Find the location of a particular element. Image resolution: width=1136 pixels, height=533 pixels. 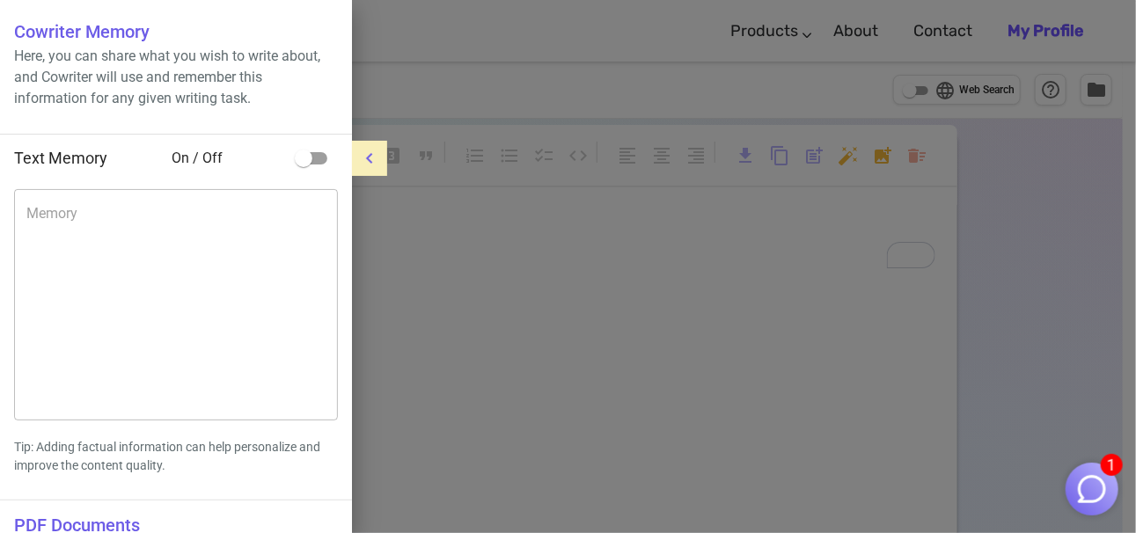

h6: Cowriter Memory is located at coordinates (176, 32).